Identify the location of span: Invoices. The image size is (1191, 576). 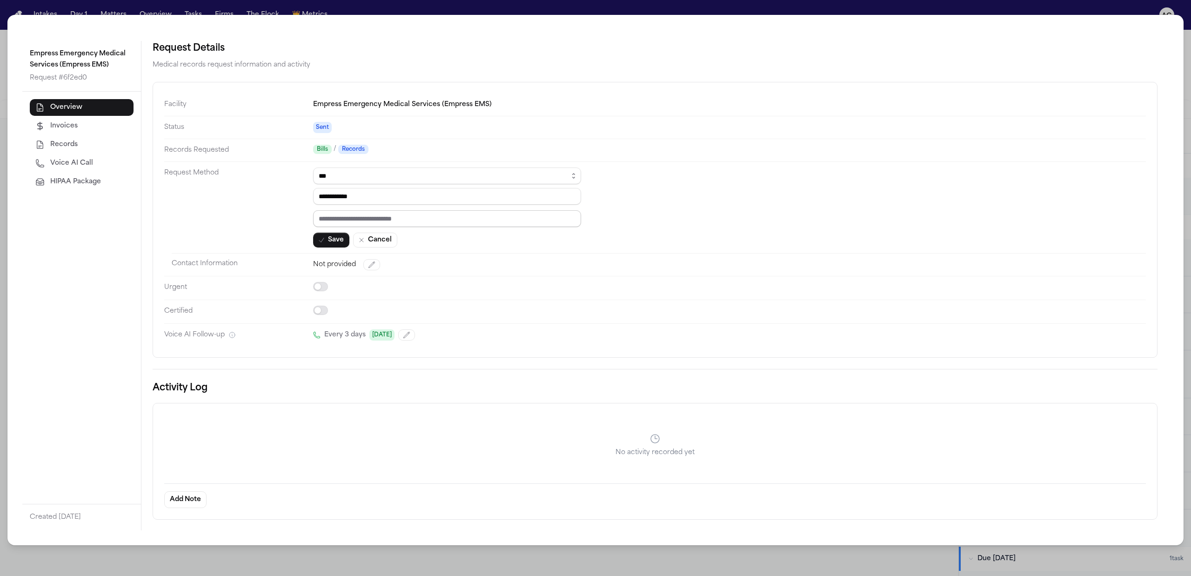
(64, 126).